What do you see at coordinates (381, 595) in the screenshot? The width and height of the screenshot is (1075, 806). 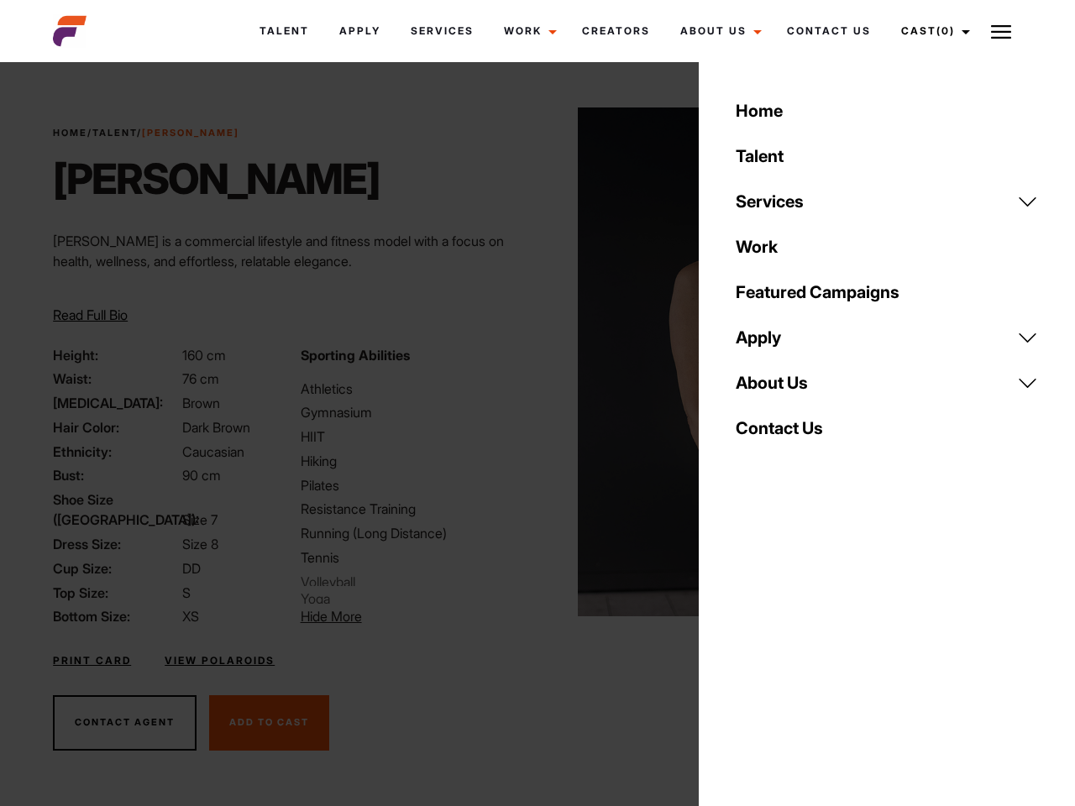 I see `li: Yoga` at bounding box center [381, 595].